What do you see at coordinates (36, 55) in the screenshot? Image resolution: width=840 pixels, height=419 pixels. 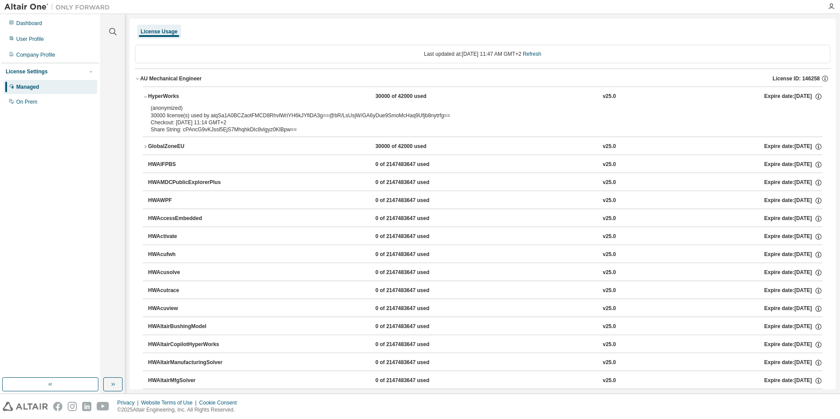 I see `div: Company Profile` at bounding box center [36, 55].